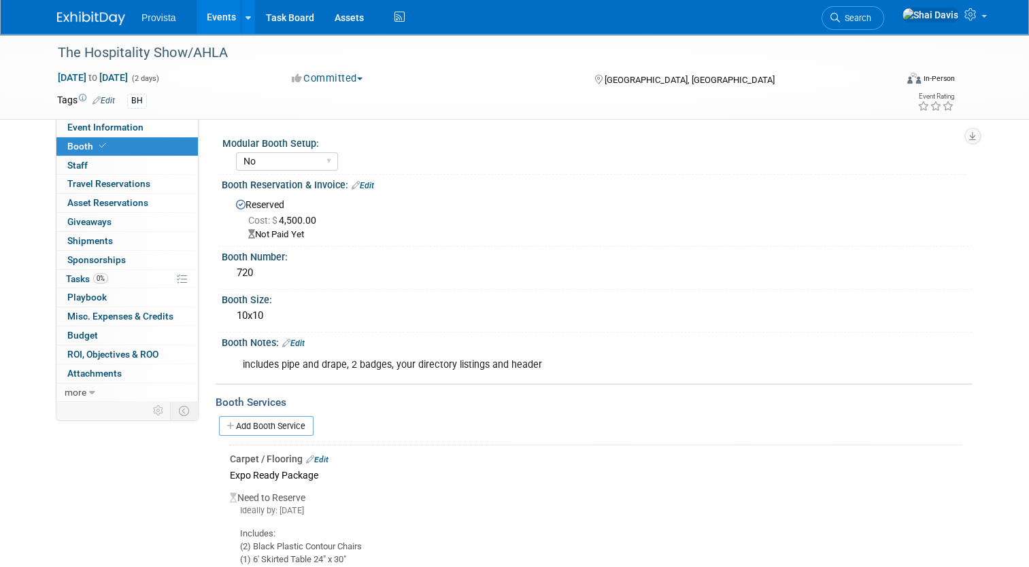 The width and height of the screenshot is (1029, 567). I want to click on span: 0%, so click(101, 278).